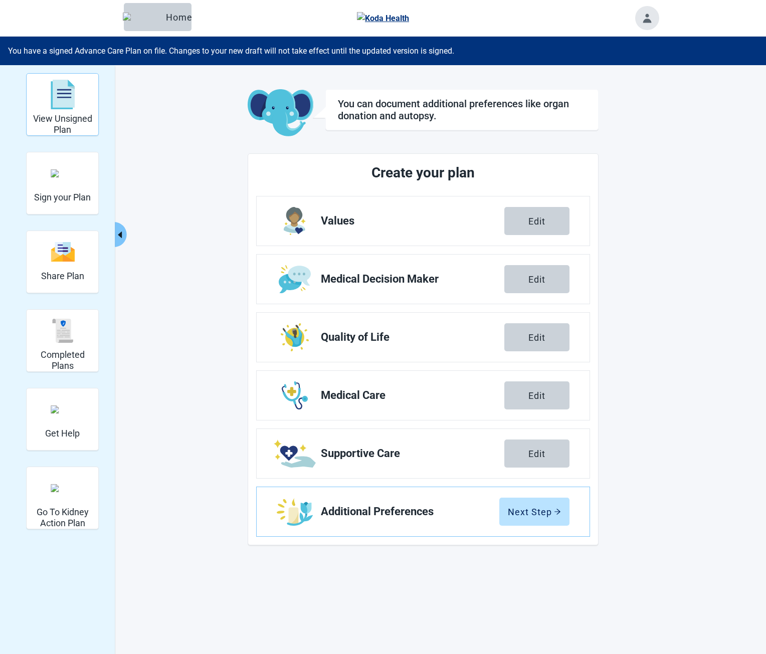 The image size is (766, 654). Describe the element at coordinates (413, 337) in the screenshot. I see `span: Quality of Life` at that location.